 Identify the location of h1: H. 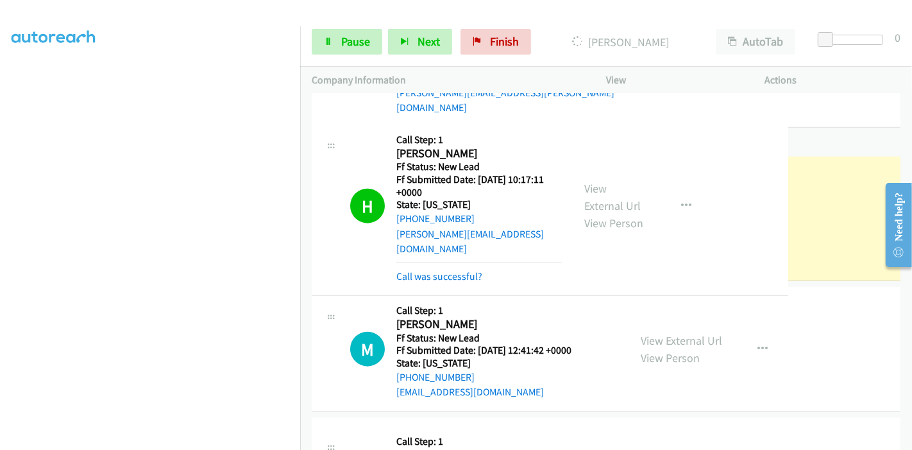
(367, 206).